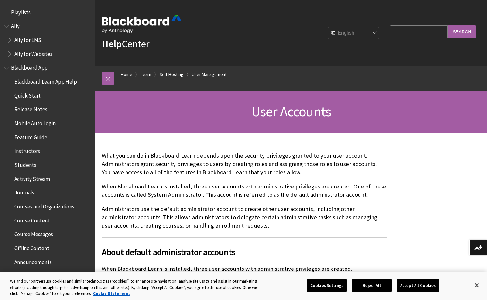  I want to click on span: Blackboard App, so click(29, 67).